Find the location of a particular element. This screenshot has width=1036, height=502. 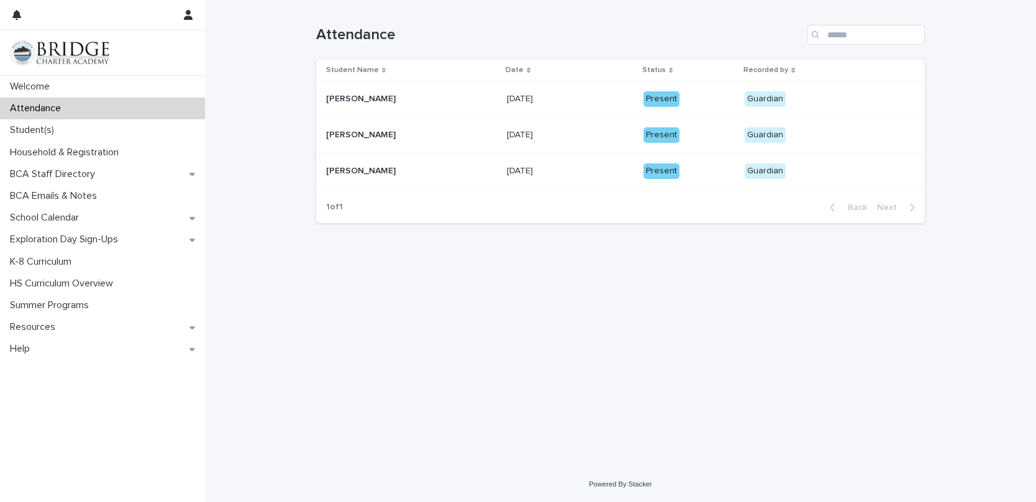

span: Next is located at coordinates (891, 207).